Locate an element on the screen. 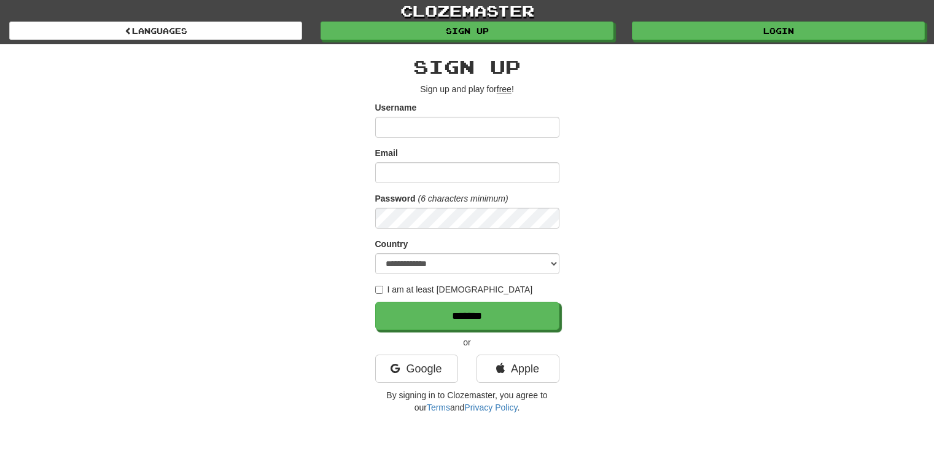  u: free is located at coordinates (504, 89).